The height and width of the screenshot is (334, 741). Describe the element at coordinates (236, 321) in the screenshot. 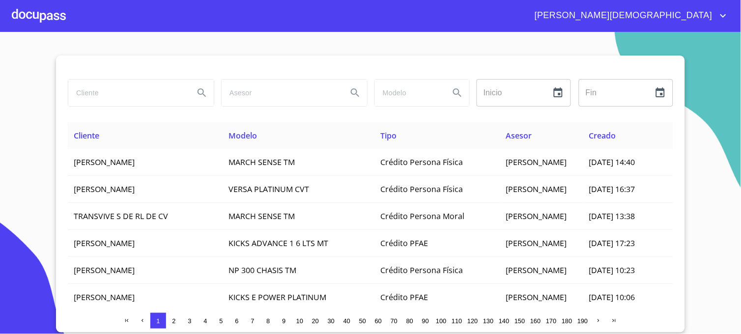

I see `span: 6` at that location.